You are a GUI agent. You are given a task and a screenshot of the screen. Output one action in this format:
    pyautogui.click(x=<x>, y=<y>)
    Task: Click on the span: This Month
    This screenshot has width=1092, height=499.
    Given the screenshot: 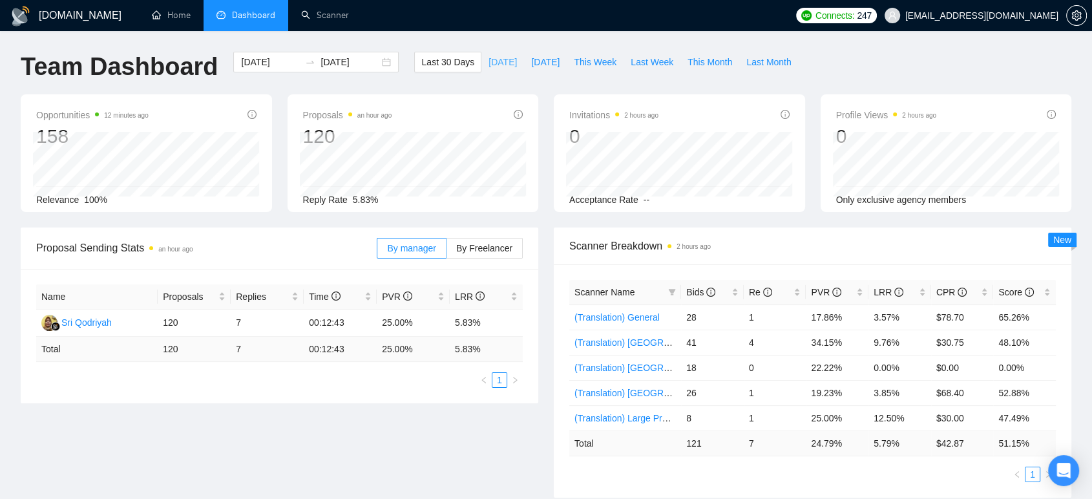 What is the action you would take?
    pyautogui.click(x=709, y=62)
    